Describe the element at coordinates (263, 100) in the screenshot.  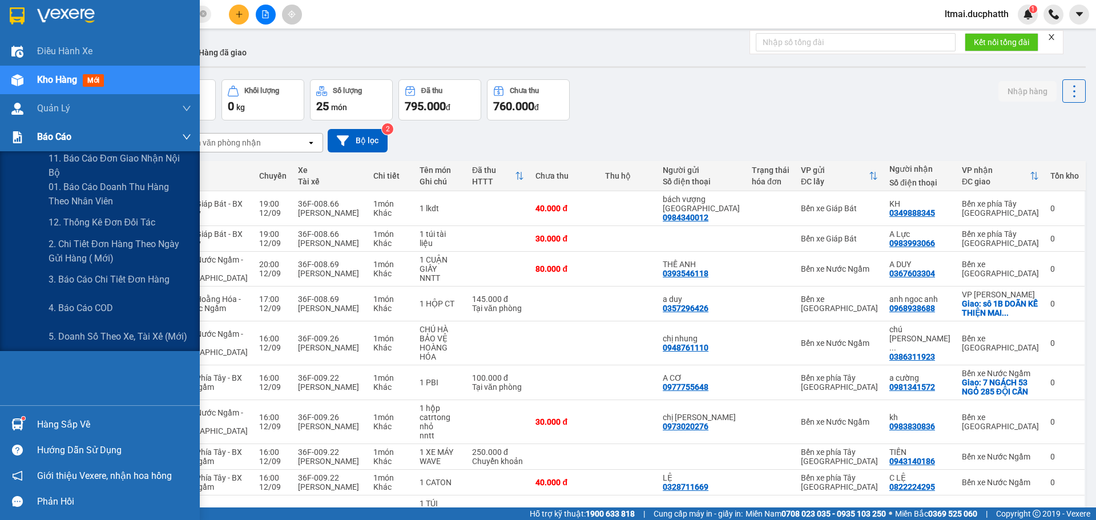
I see `button: Khối lượng0kg` at that location.